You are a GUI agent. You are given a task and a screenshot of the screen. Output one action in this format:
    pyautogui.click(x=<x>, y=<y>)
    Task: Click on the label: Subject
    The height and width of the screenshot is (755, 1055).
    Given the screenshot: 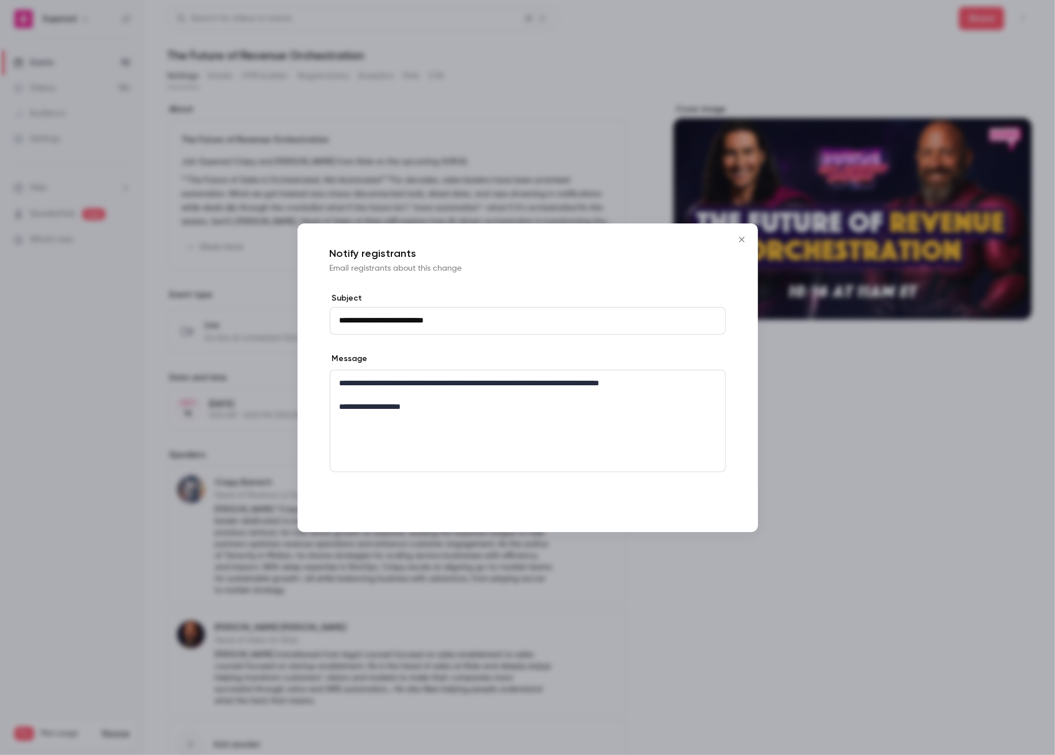 What is the action you would take?
    pyautogui.click(x=528, y=298)
    